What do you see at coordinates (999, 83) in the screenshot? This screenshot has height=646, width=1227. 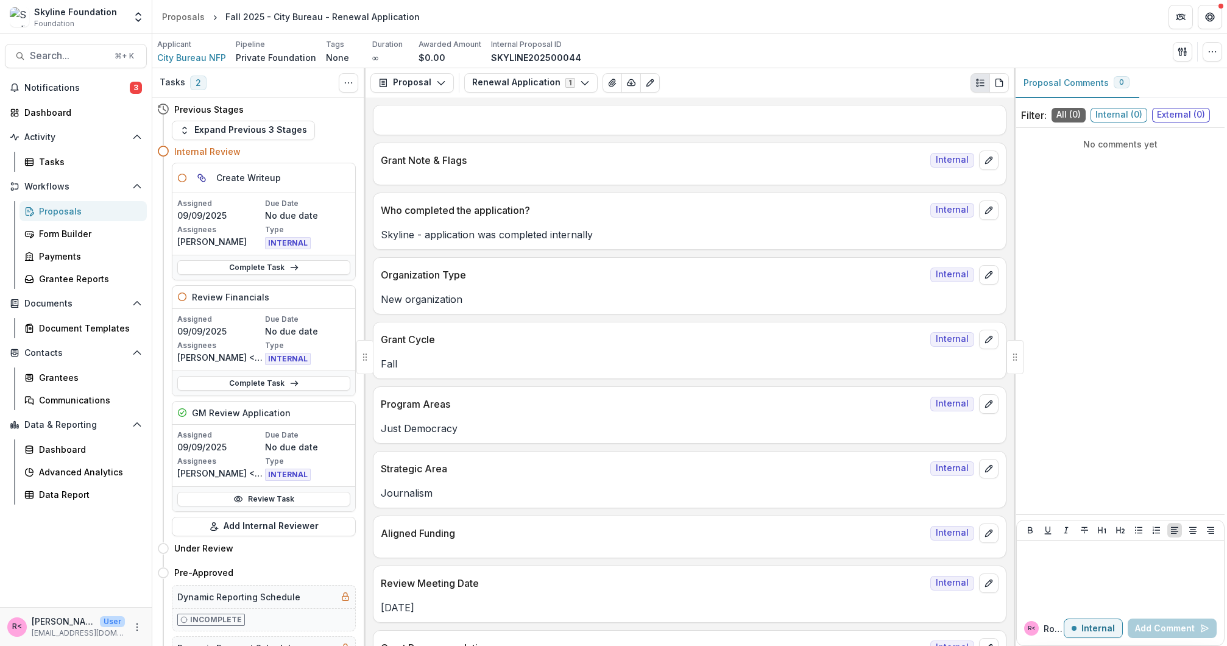 I see `button: PDF view` at bounding box center [999, 83].